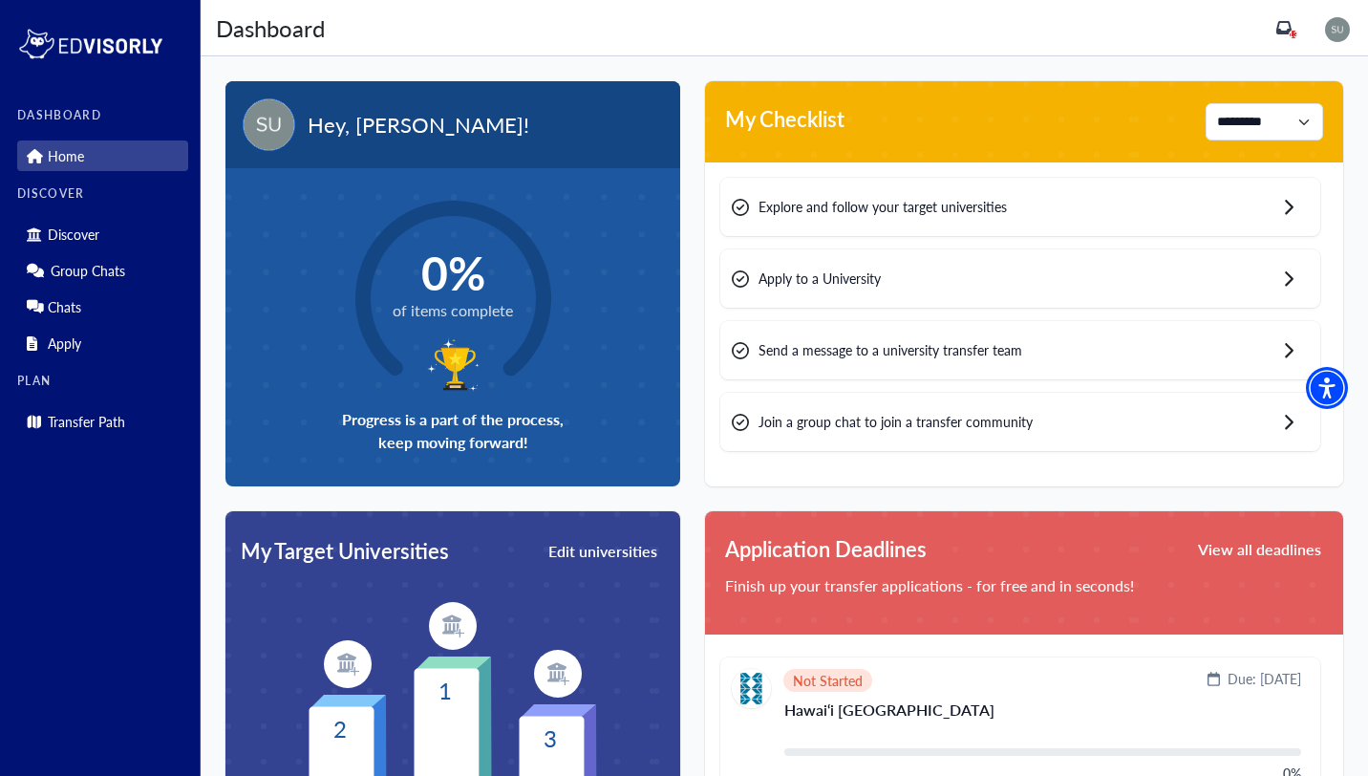  Describe the element at coordinates (891, 350) in the screenshot. I see `span: Send a message to a university transfer team` at that location.